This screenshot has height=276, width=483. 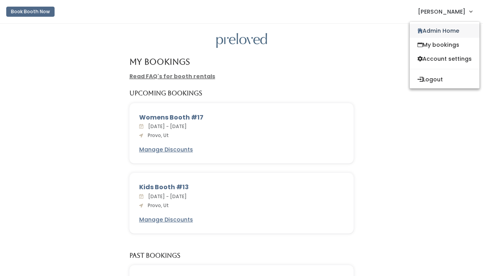 I want to click on a: Admin Home, so click(x=444, y=31).